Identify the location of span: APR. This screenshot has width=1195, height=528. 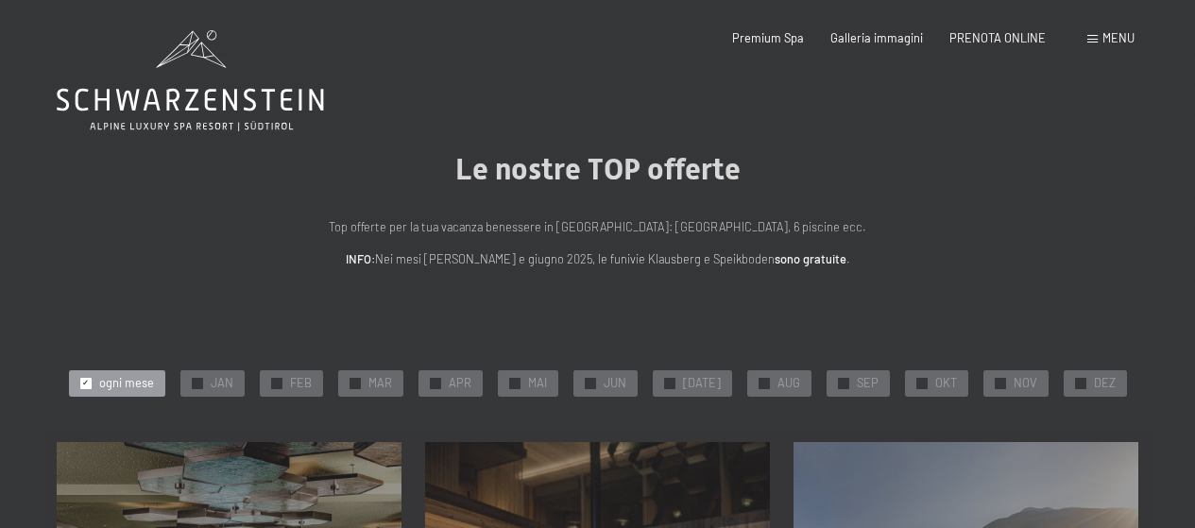
(460, 383).